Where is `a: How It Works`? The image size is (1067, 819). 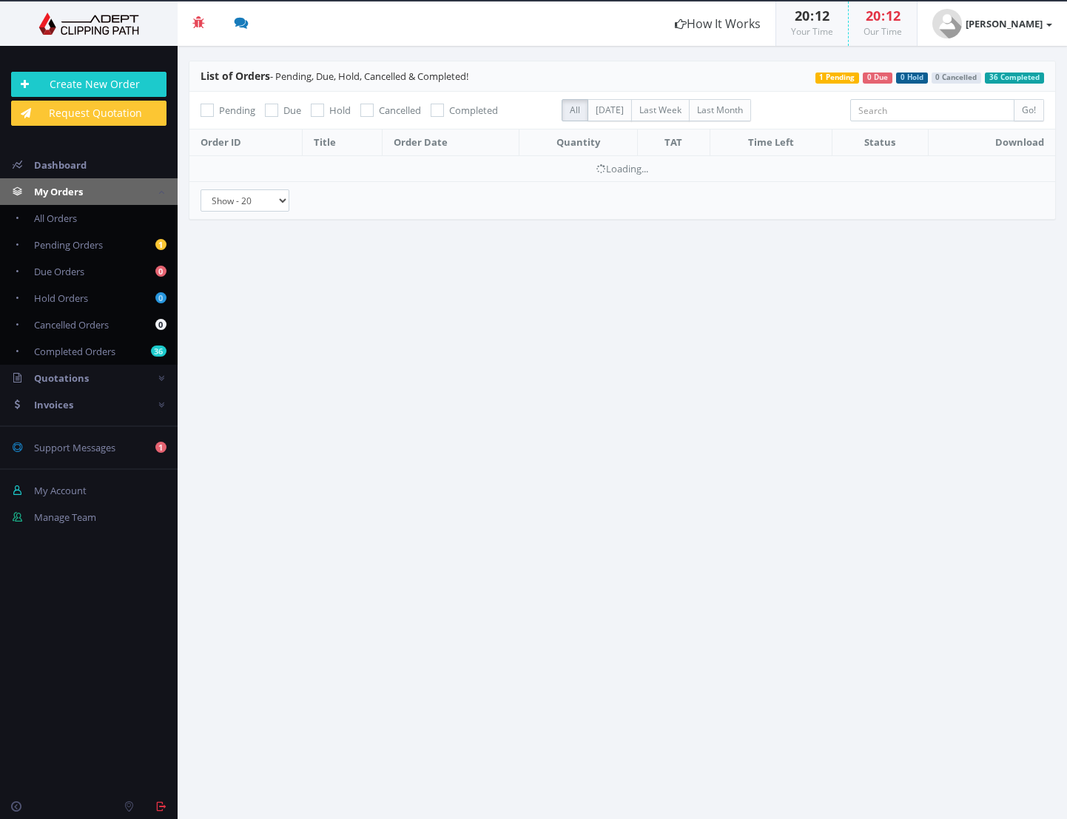
a: How It Works is located at coordinates (717, 24).